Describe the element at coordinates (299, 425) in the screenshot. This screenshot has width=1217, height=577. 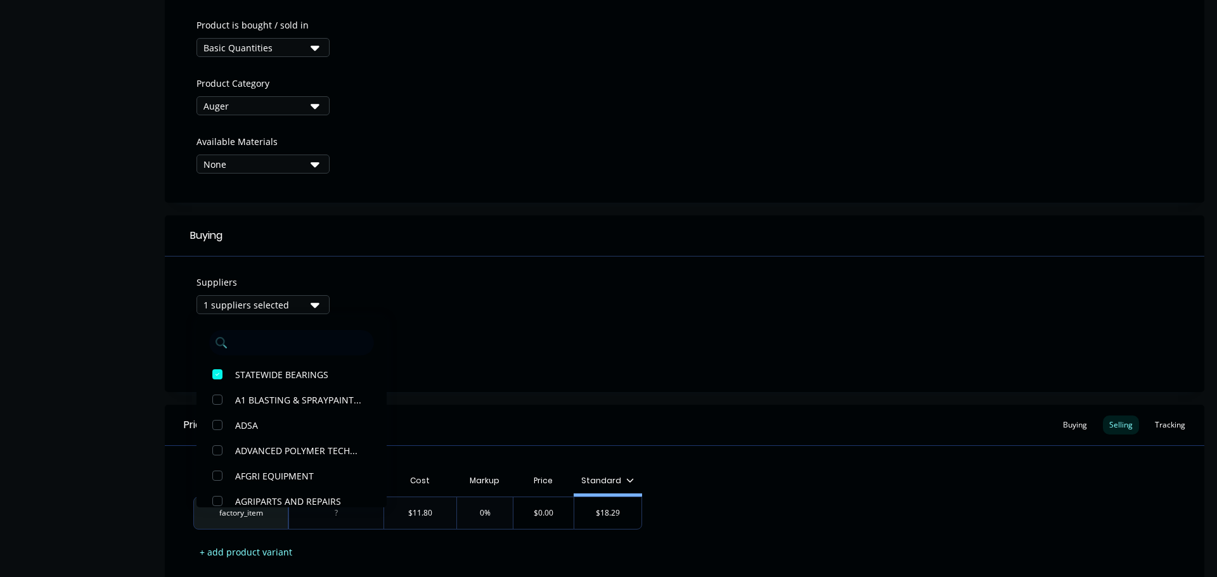
I see `div: ADSA` at that location.